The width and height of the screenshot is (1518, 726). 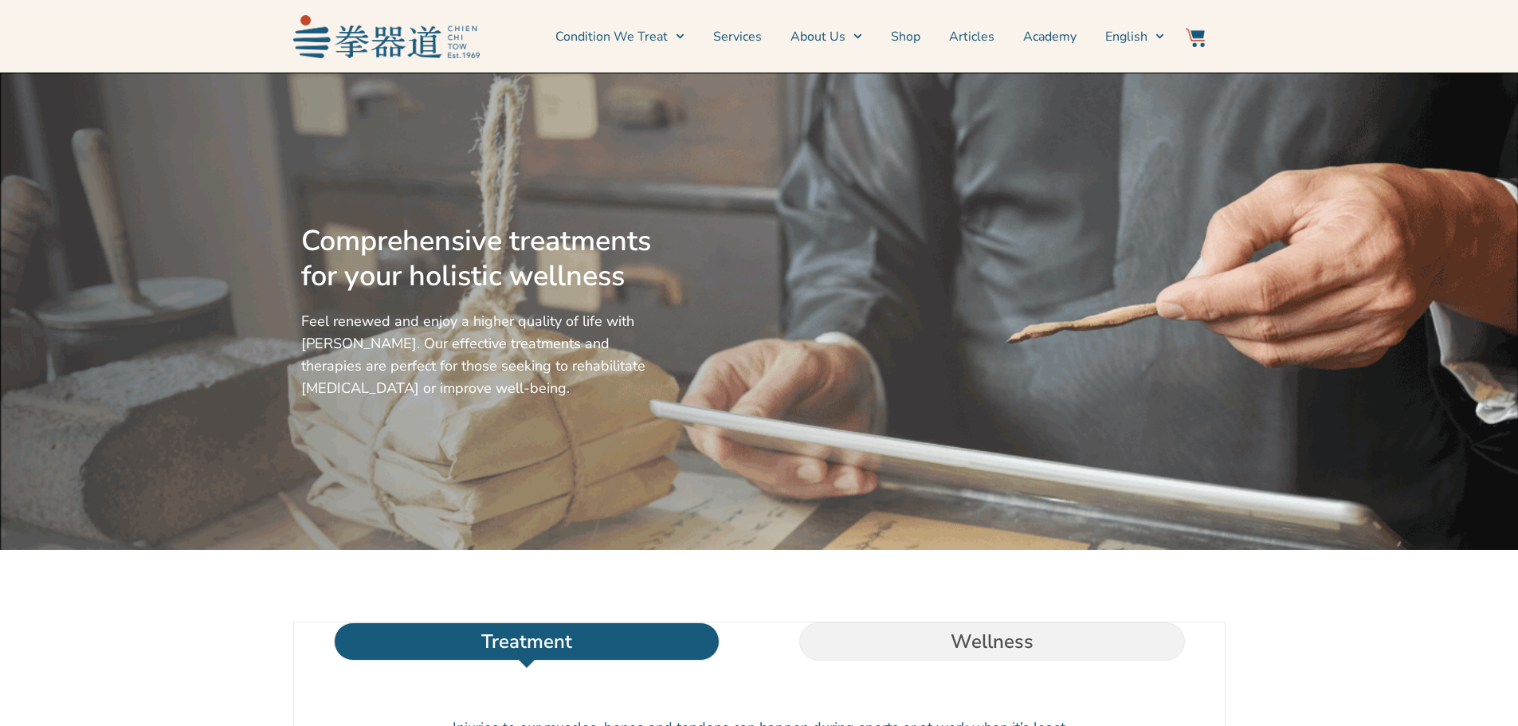 What do you see at coordinates (905, 37) in the screenshot?
I see `a: Shop` at bounding box center [905, 37].